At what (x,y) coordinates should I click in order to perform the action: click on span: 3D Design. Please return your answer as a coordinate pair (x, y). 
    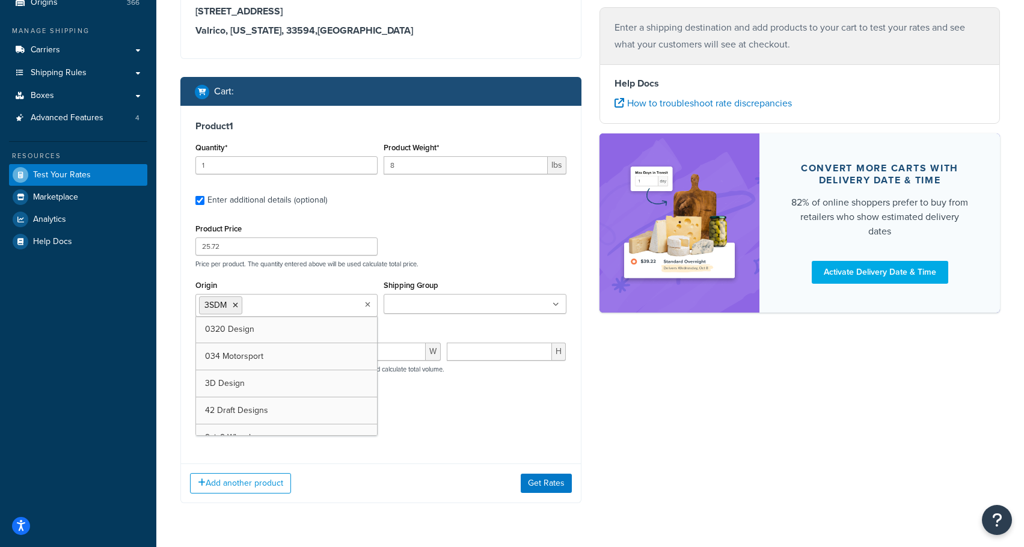
    Looking at the image, I should click on (225, 383).